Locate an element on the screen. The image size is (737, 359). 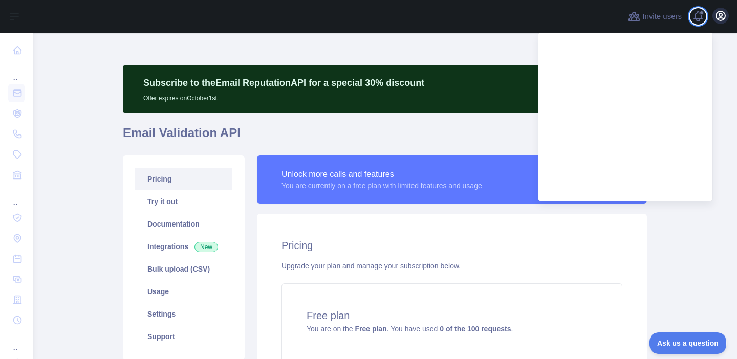
a: Bulk upload (CSV) is located at coordinates (184, 269).